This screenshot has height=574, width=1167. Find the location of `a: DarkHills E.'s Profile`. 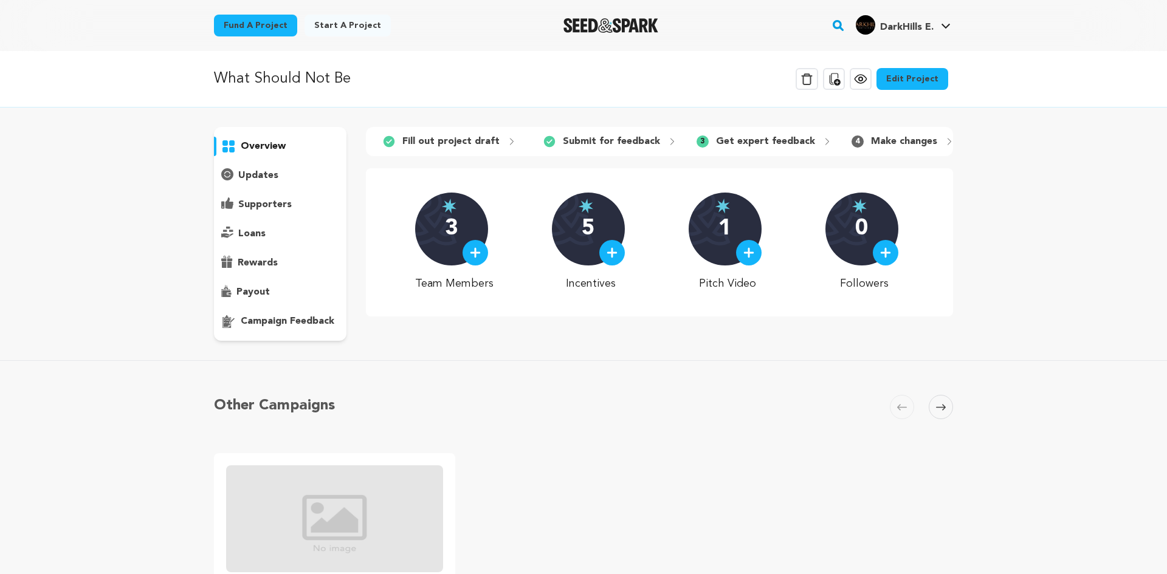

a: DarkHills E.'s Profile is located at coordinates (903, 24).